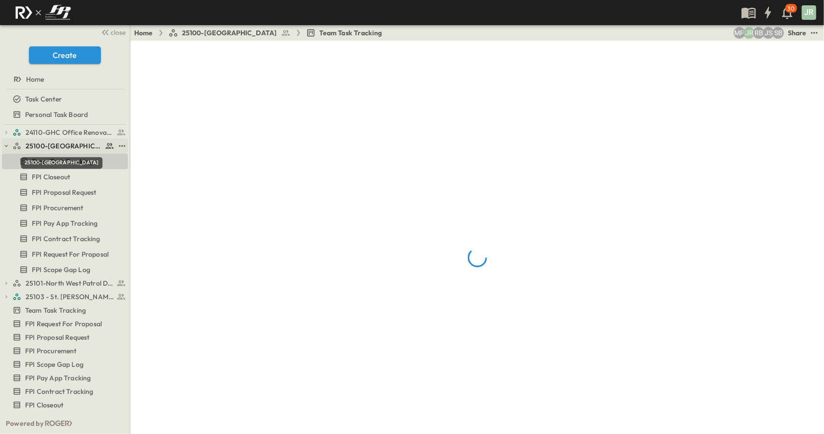 The height and width of the screenshot is (434, 824). Describe the element at coordinates (792, 9) in the screenshot. I see `p: 30` at that location.